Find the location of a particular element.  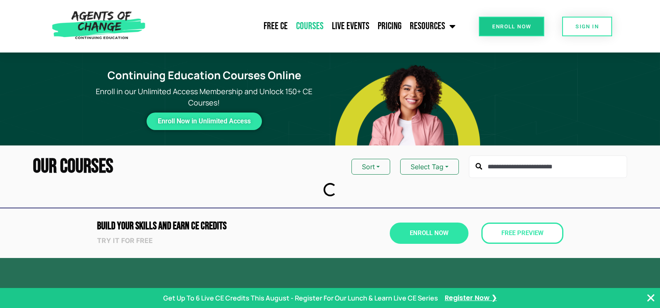

a: Enroll Now in Unlimited Access is located at coordinates (204, 121).